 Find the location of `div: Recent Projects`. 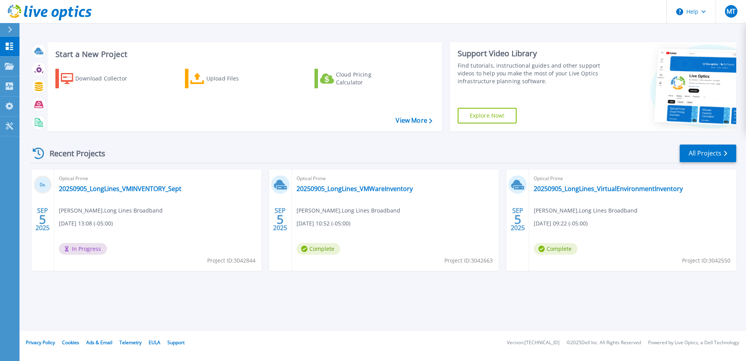

div: Recent Projects is located at coordinates (73, 153).